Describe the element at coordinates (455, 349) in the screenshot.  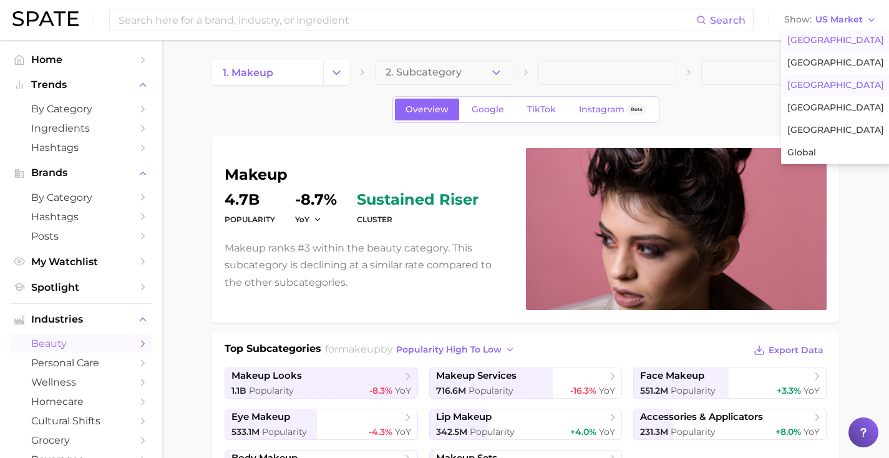
I see `button: popularity high to low` at that location.